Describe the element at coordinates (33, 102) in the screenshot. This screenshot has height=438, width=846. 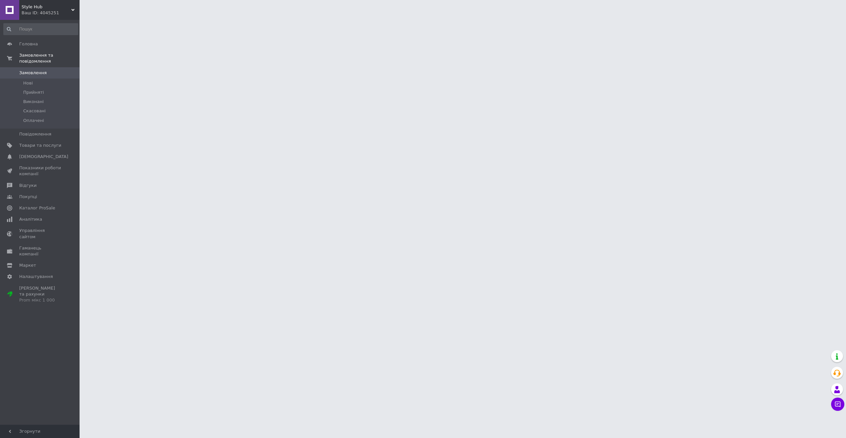
I see `span: Виконані` at that location.